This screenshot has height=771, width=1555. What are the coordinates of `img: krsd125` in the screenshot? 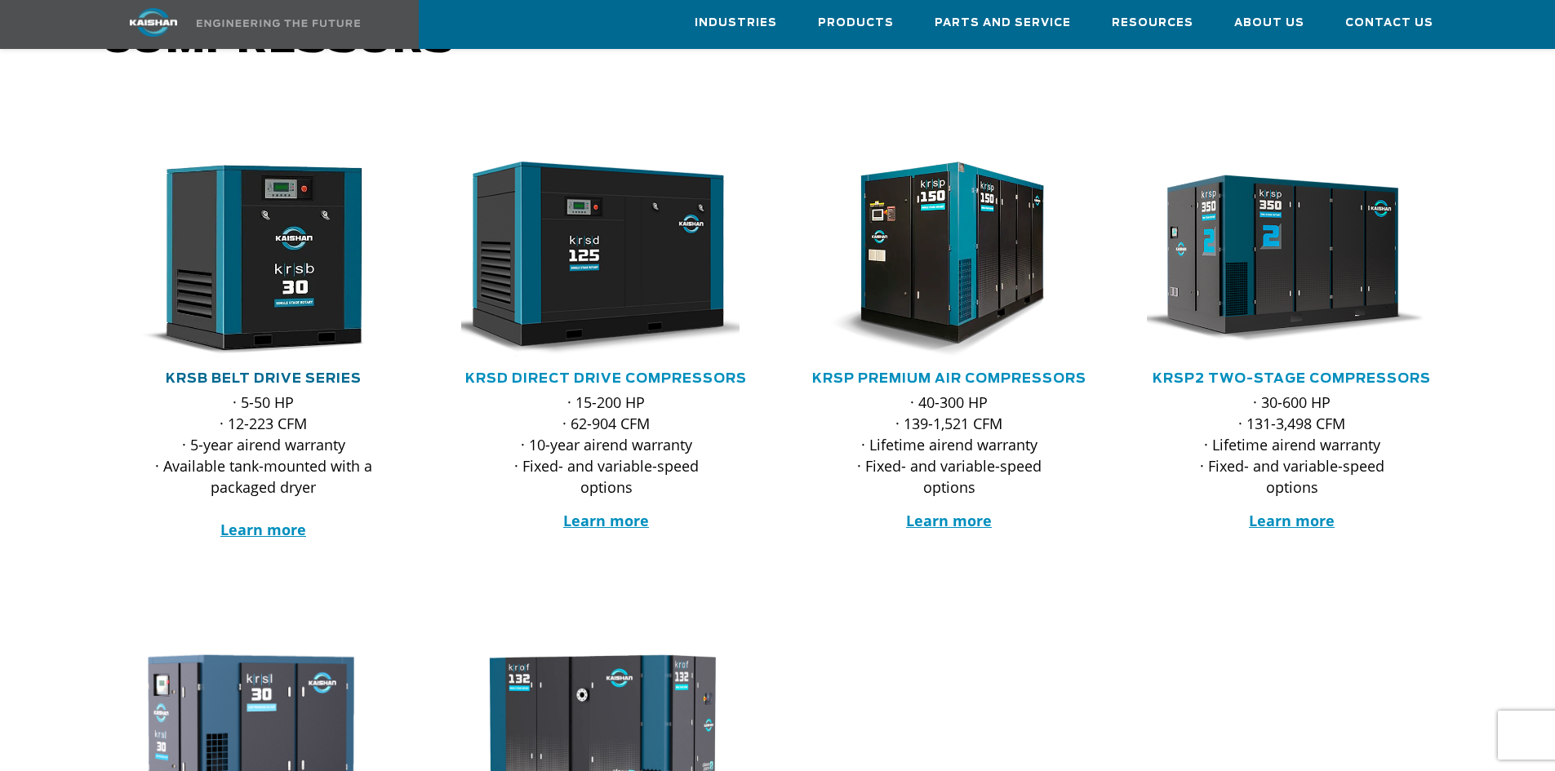 It's located at (594, 260).